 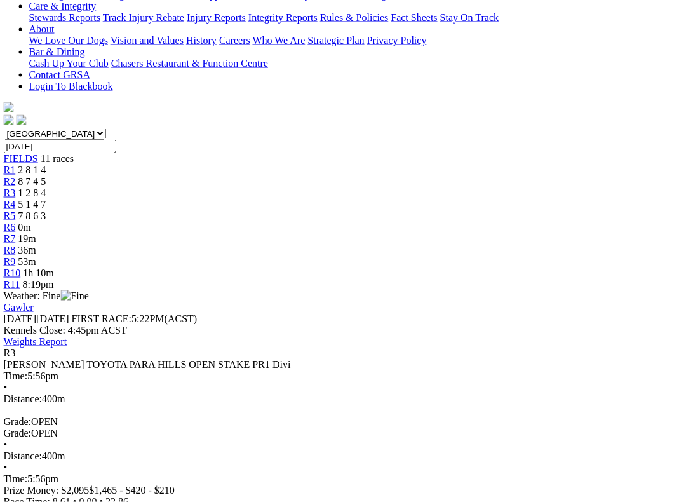 I want to click on a: Login To Blackbook, so click(x=71, y=86).